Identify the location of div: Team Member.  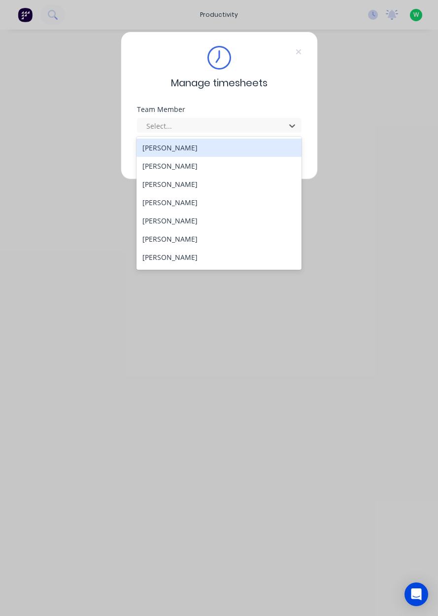
(219, 109).